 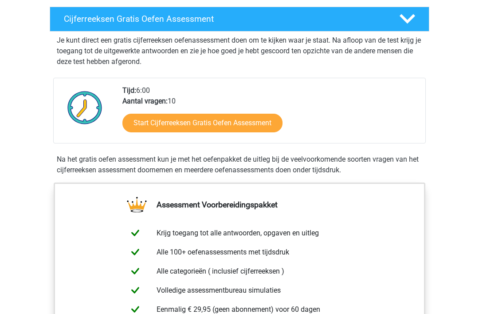 What do you see at coordinates (240, 165) in the screenshot?
I see `div: Na het gratis oefen assessment kun je met het oefenpakket de uitleg bij de veelvoorkomende soorte...` at bounding box center [240, 165].